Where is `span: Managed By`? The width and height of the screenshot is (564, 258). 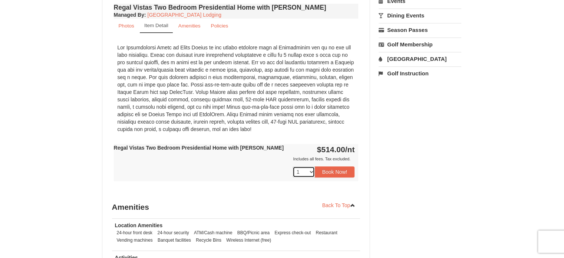
span: Managed By is located at coordinates (129, 15).